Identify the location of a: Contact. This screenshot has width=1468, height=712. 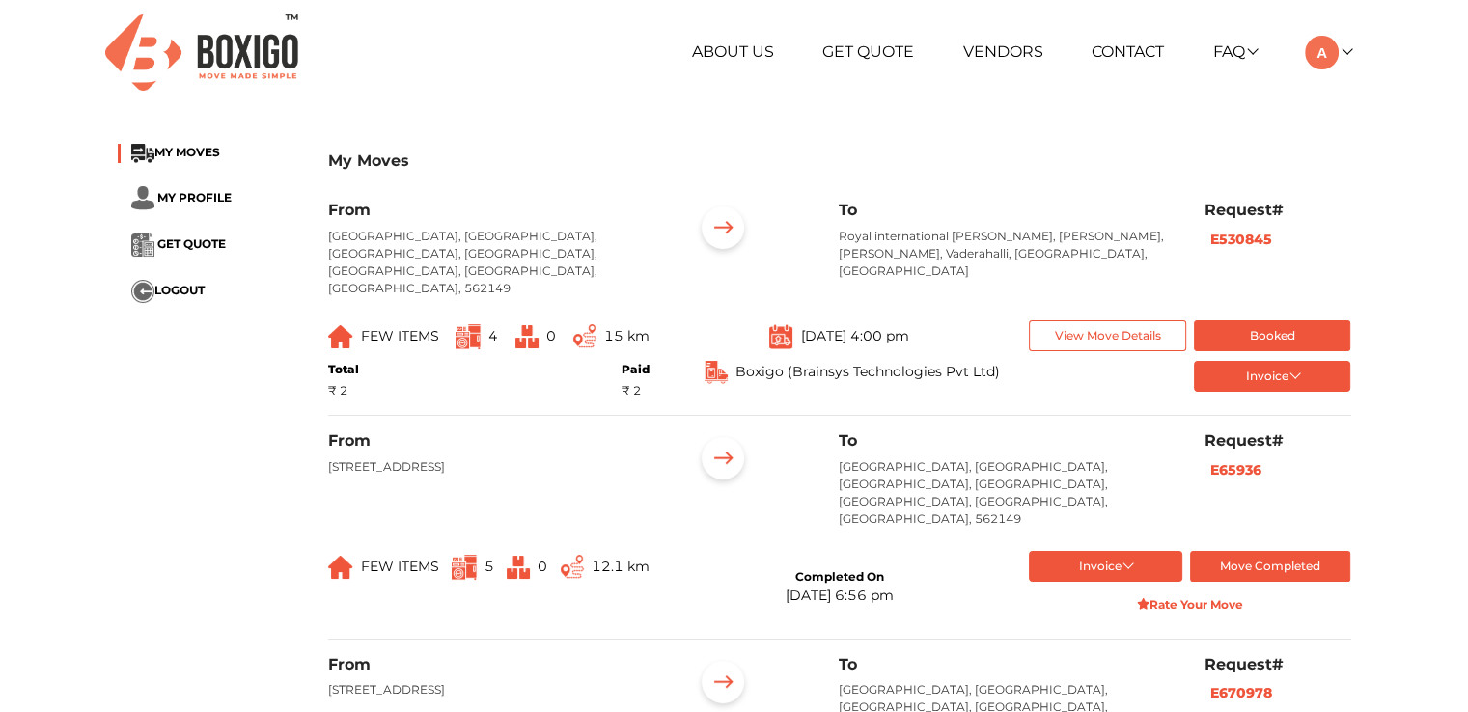
(1128, 51).